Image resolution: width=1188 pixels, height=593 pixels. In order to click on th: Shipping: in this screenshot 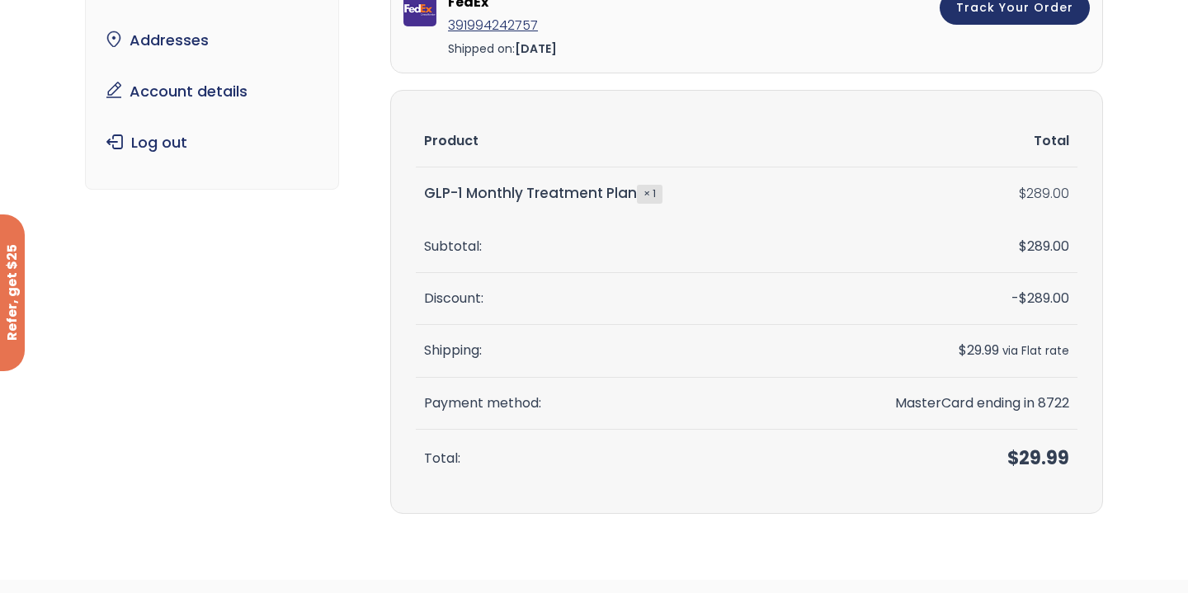, I will do `click(605, 351)`.